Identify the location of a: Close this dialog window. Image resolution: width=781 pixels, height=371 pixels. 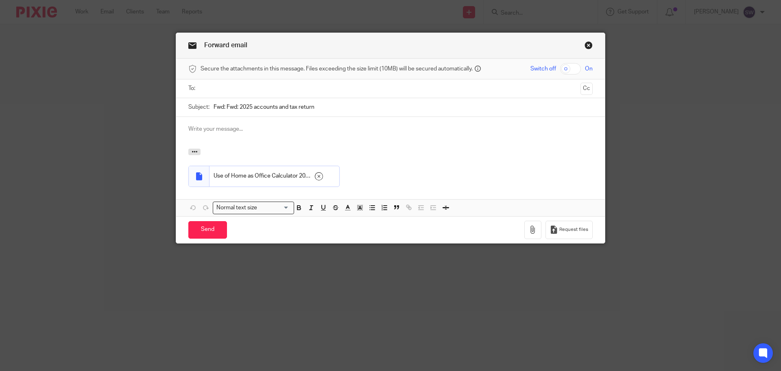
(589, 46).